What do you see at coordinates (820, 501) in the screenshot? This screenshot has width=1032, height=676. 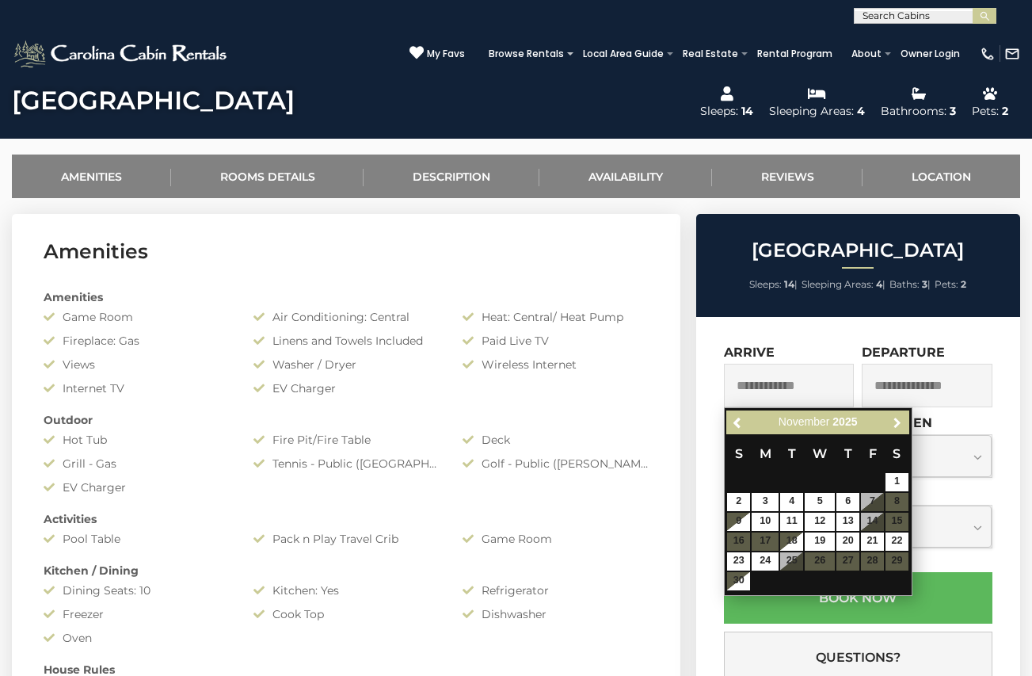 I see `a: 5` at bounding box center [820, 501].